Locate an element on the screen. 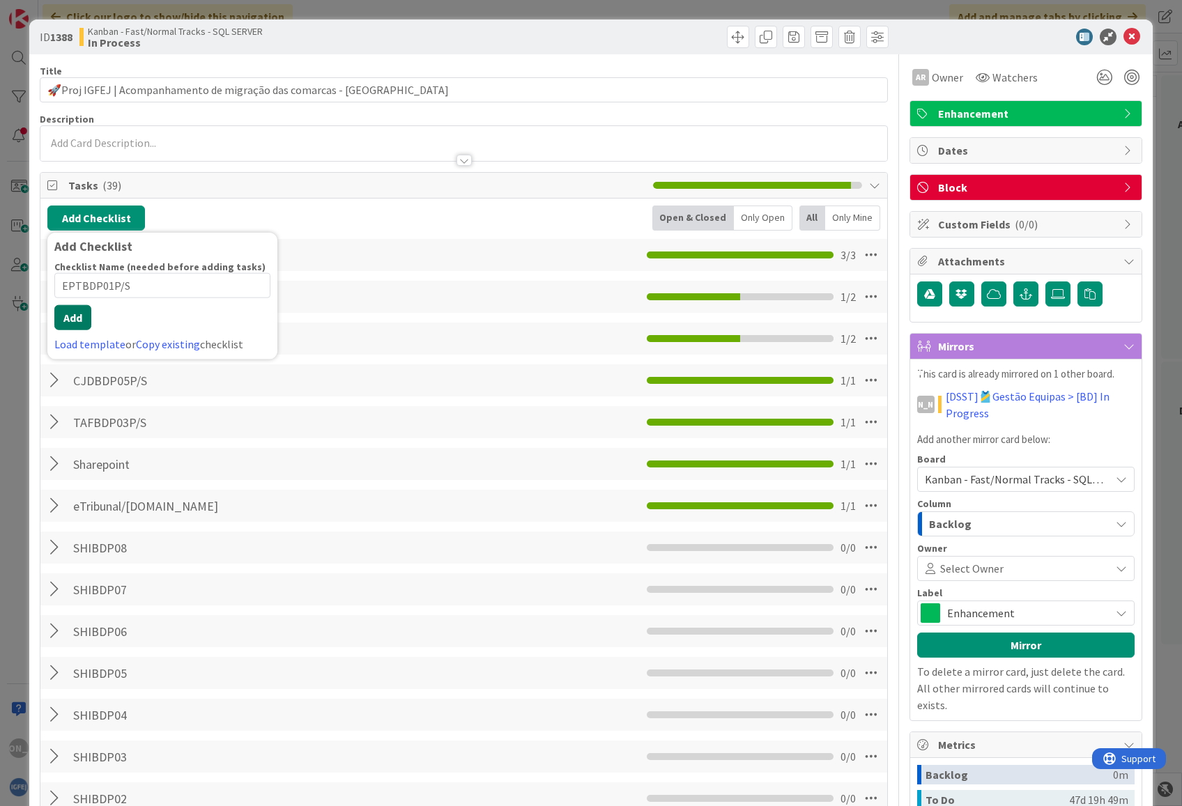  b: 1388 is located at coordinates (61, 37).